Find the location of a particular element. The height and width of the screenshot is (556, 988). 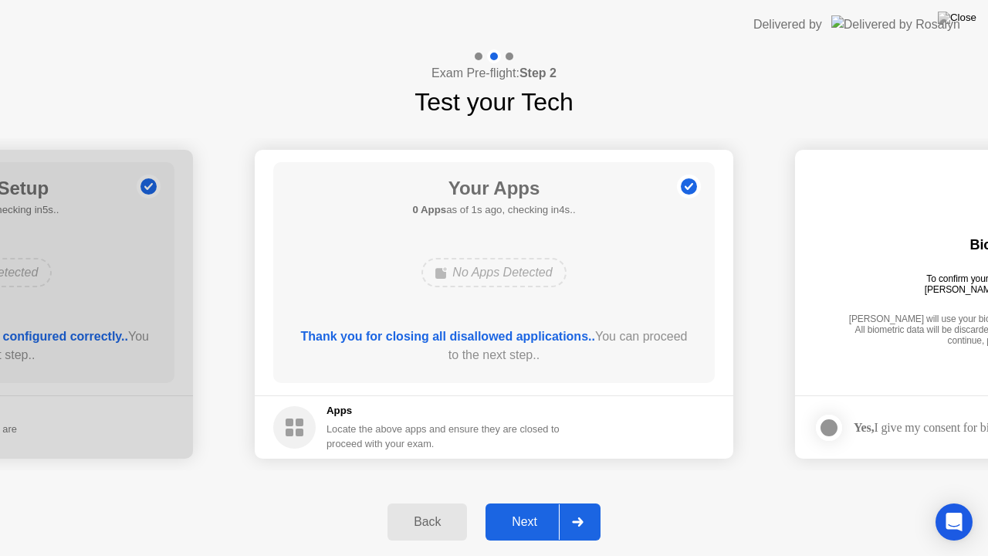

div: You can proceed to the next step.. is located at coordinates (494, 346).